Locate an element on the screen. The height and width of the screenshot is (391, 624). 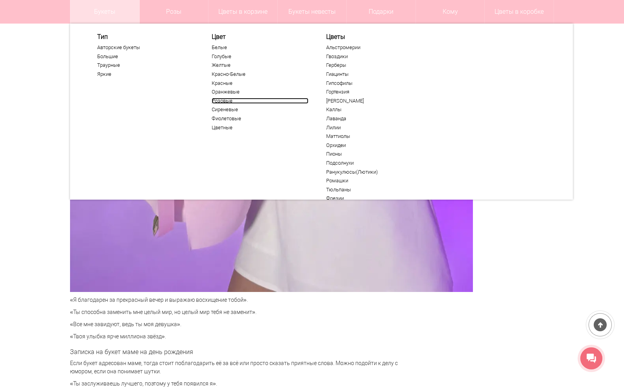
a: Белые is located at coordinates (260, 48).